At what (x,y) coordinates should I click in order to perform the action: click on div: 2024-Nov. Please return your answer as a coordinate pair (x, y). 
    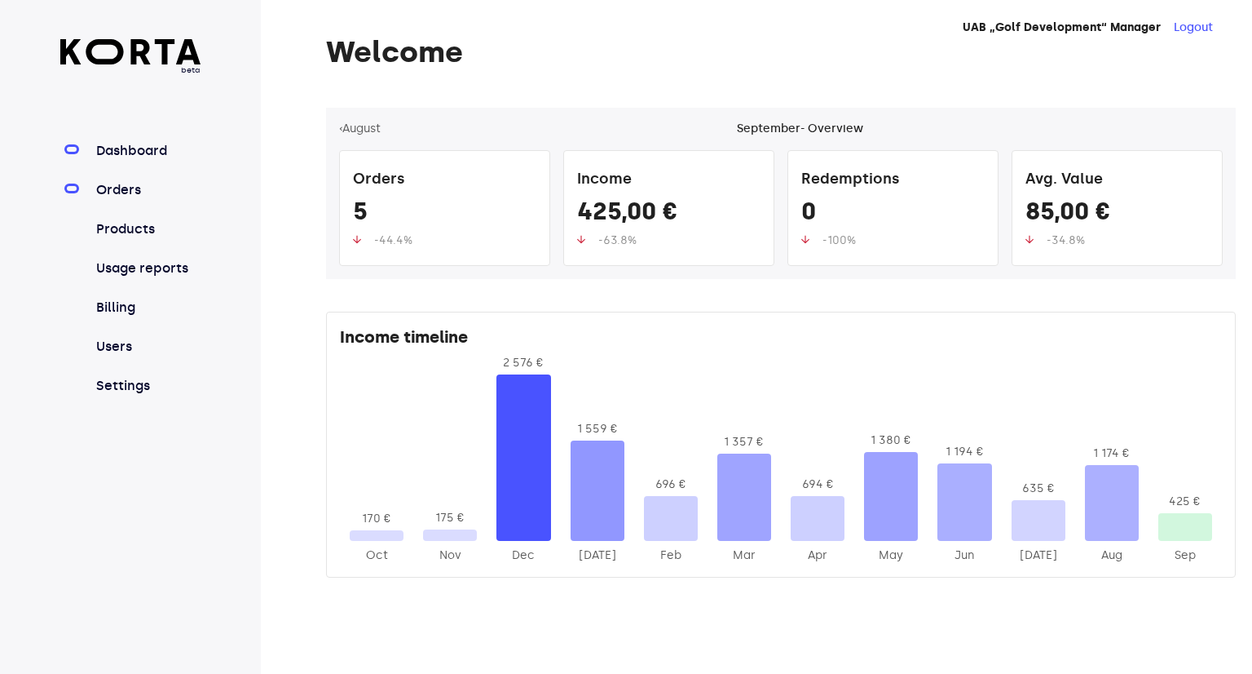
    Looking at the image, I should click on (450, 555).